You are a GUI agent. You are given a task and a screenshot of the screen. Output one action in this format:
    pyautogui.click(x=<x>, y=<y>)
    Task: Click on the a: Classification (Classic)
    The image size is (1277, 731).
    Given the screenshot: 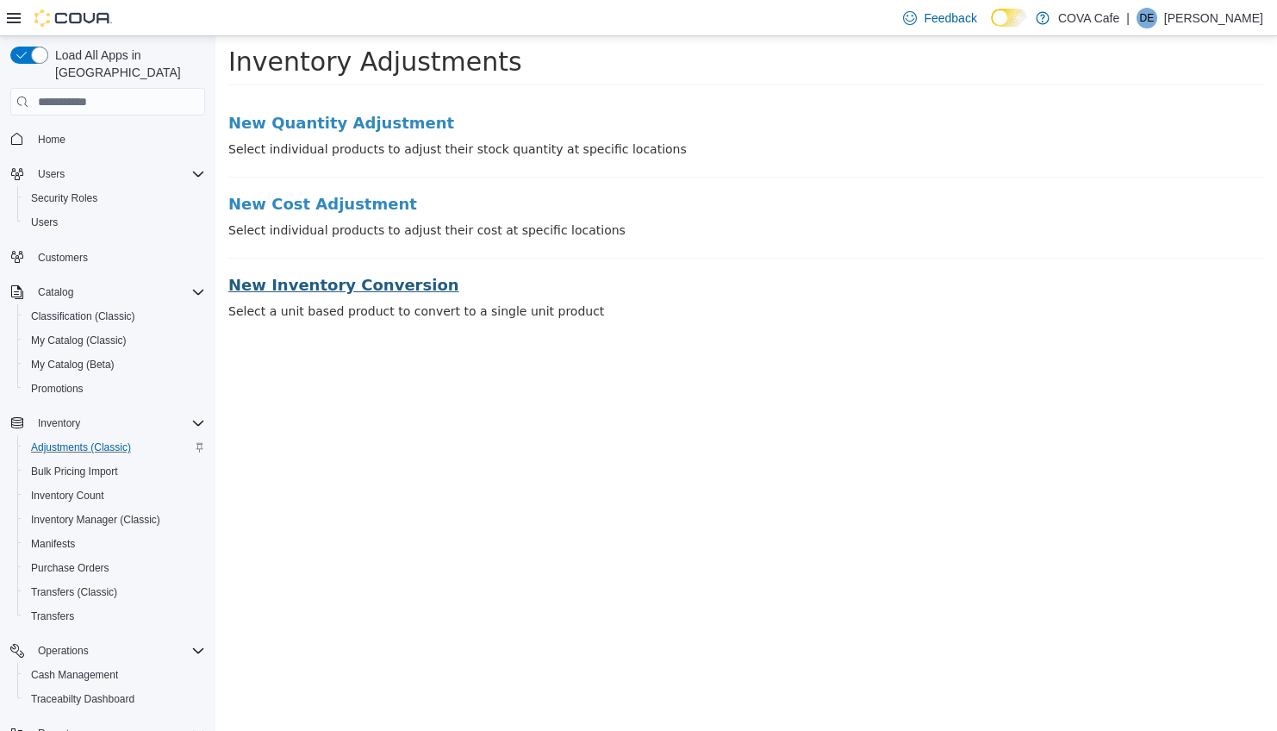 What is the action you would take?
    pyautogui.click(x=83, y=316)
    